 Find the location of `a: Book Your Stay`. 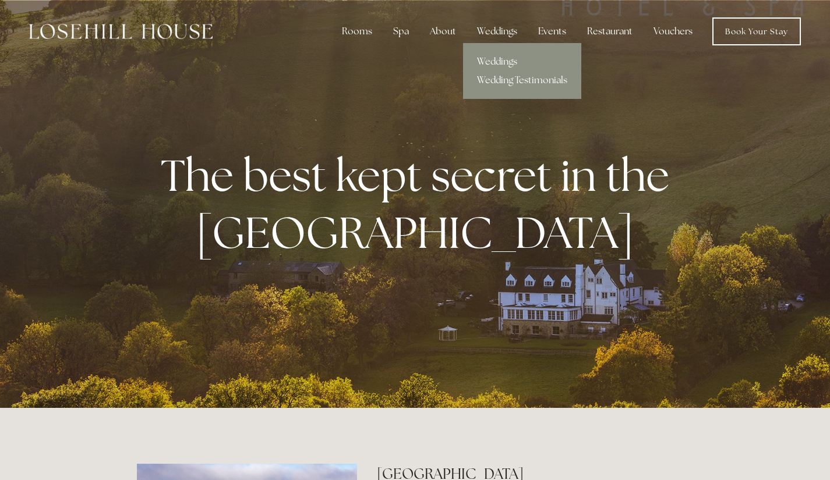

a: Book Your Stay is located at coordinates (756, 31).